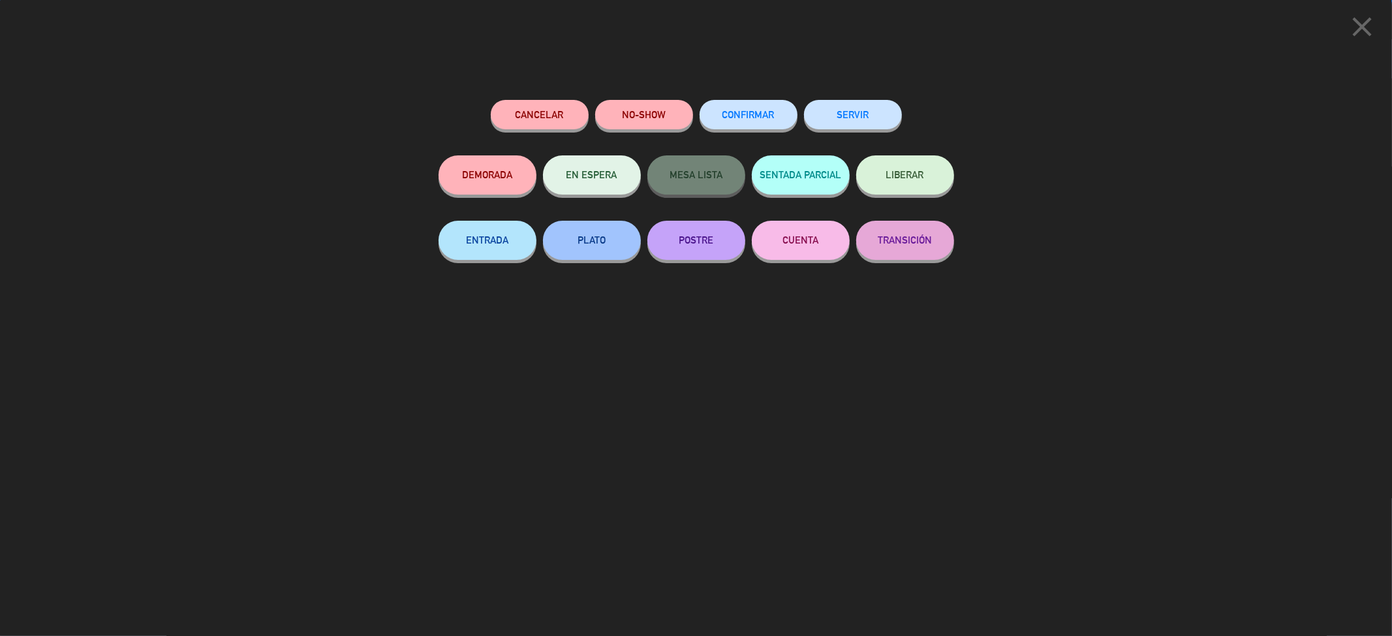 Image resolution: width=1392 pixels, height=636 pixels. Describe the element at coordinates (697, 175) in the screenshot. I see `button: MESA LISTA` at that location.